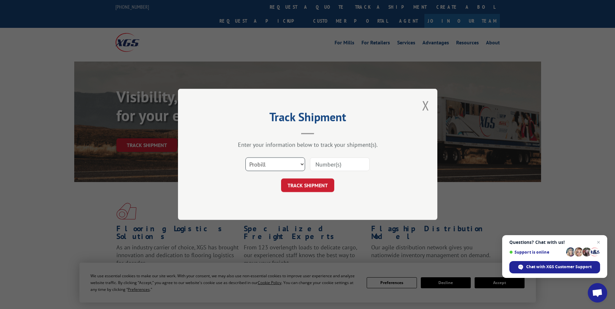 The height and width of the screenshot is (309, 615). I want to click on span: Support is online, so click(537, 252).